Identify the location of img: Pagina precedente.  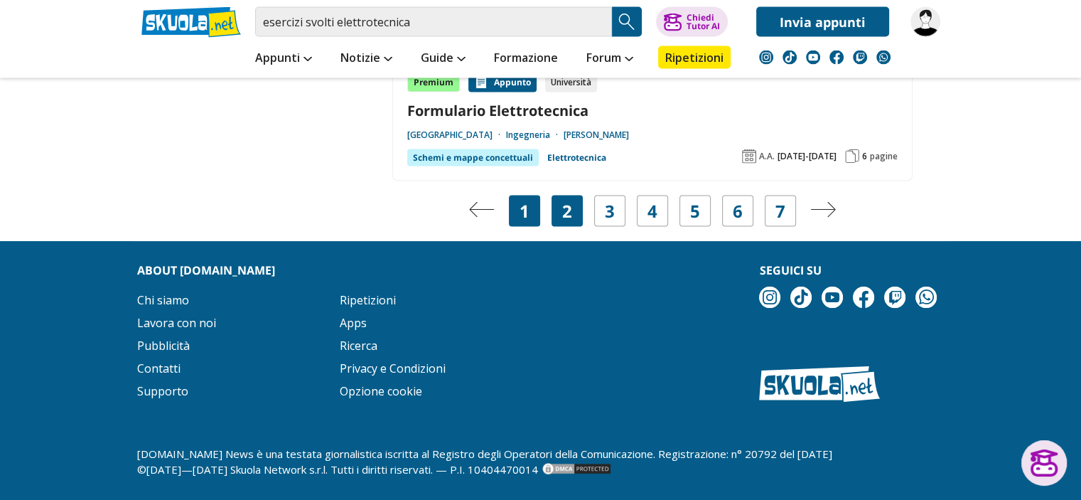
(482, 210).